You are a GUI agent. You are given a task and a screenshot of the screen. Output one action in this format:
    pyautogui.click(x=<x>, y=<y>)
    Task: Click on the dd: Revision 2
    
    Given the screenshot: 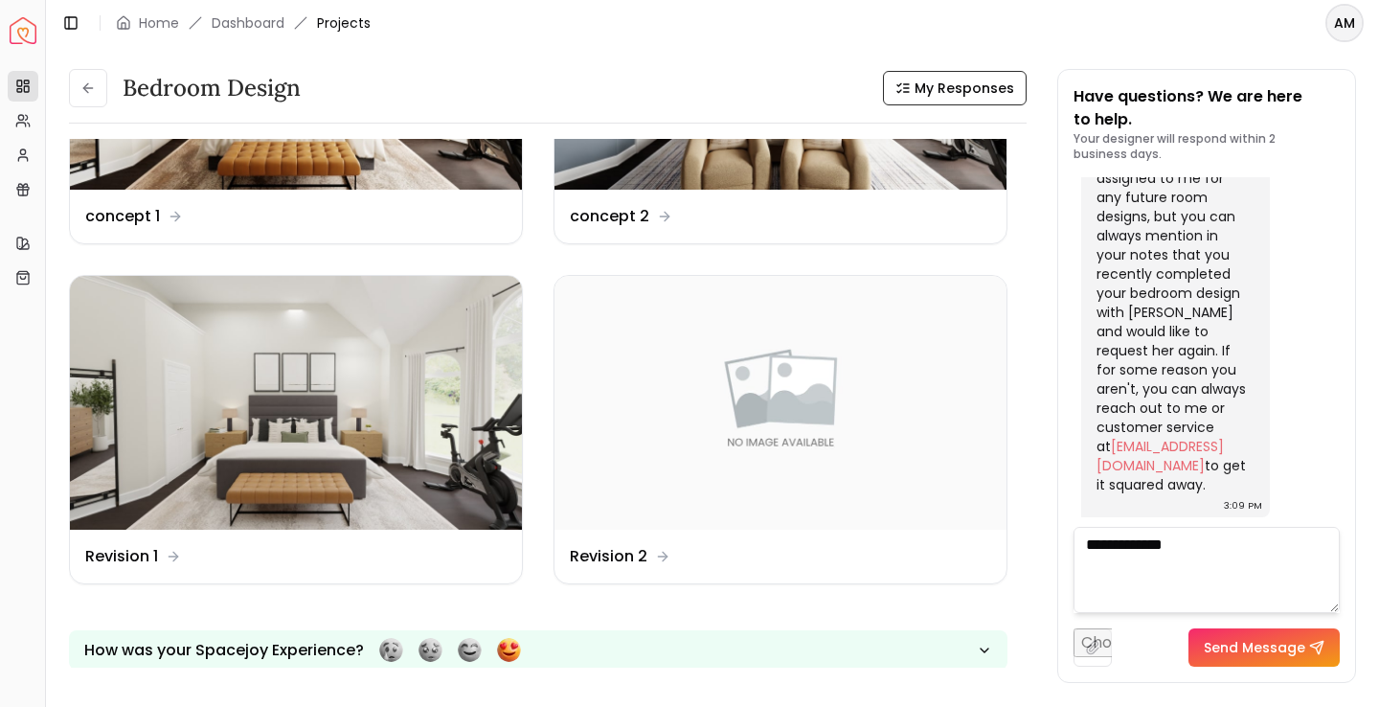 What is the action you would take?
    pyautogui.click(x=608, y=556)
    